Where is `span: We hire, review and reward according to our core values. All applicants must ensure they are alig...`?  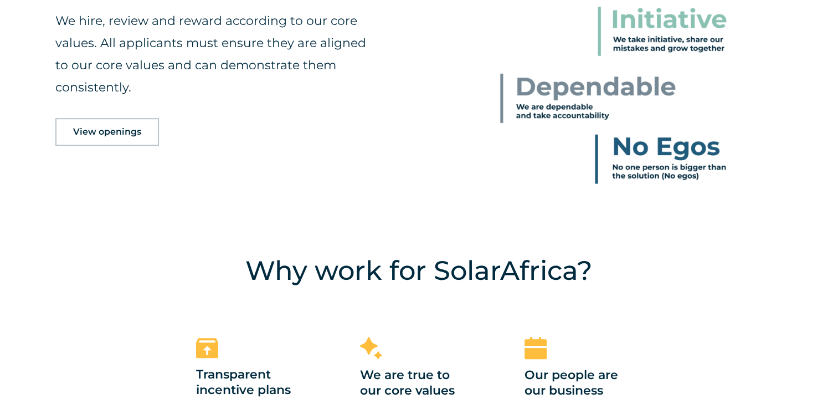 span: We hire, review and reward according to our core values. All applicants must ensure they are alig... is located at coordinates (211, 54).